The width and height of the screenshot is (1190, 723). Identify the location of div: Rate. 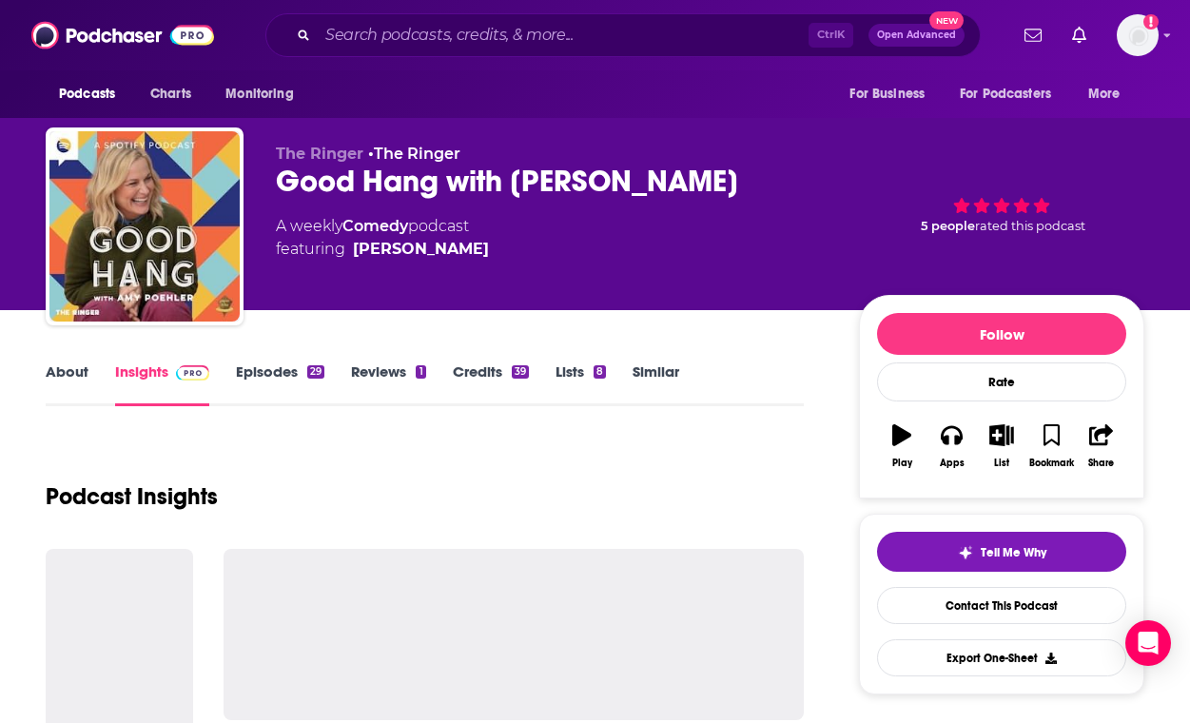
(1002, 381).